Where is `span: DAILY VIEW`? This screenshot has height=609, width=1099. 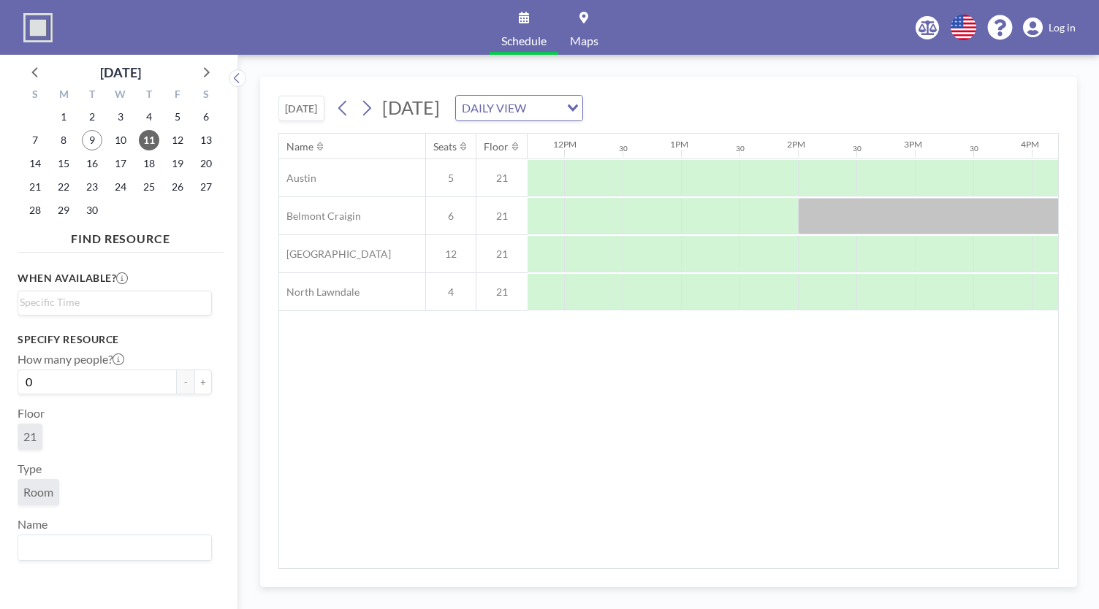
span: DAILY VIEW is located at coordinates (494, 108).